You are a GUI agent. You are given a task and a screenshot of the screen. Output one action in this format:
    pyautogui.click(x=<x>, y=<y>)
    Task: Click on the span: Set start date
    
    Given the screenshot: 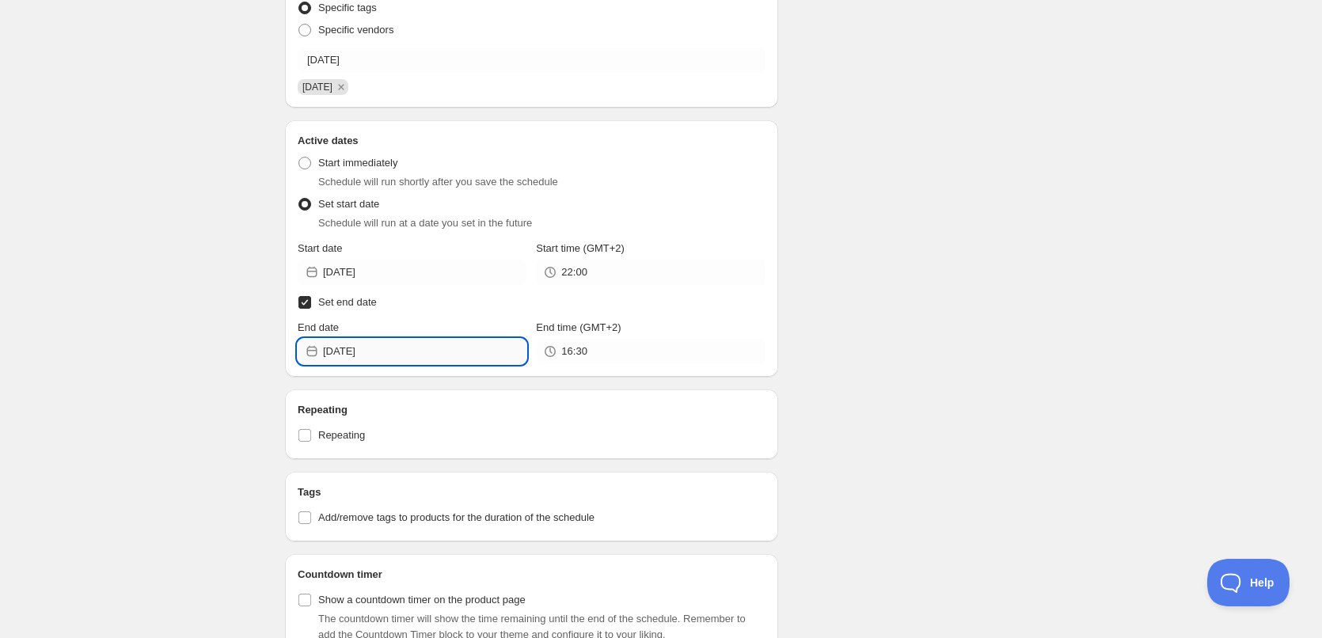 What is the action you would take?
    pyautogui.click(x=348, y=203)
    